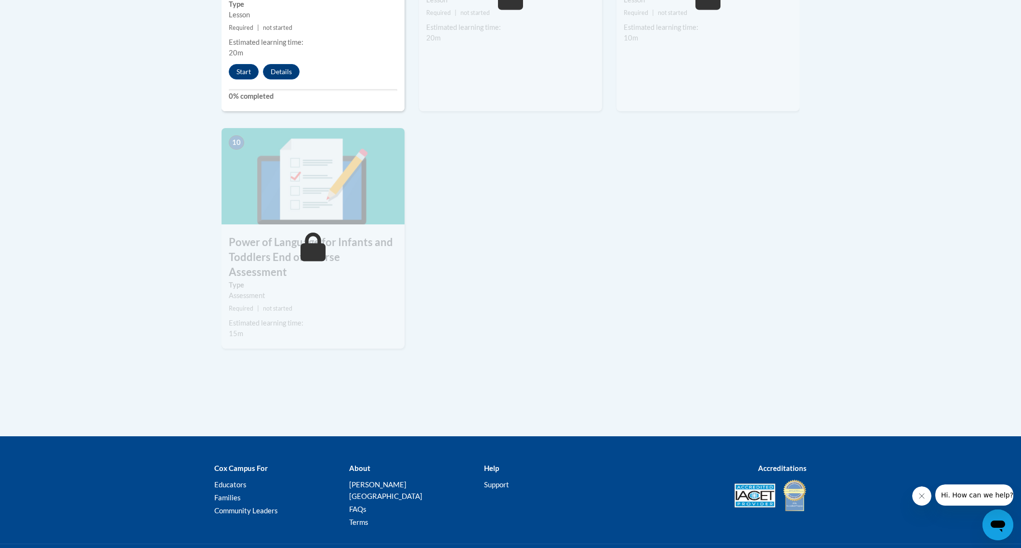  What do you see at coordinates (230, 484) in the screenshot?
I see `a: Educators` at bounding box center [230, 484].